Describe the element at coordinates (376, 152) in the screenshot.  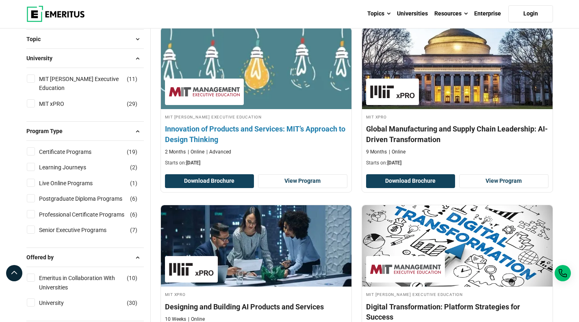
I see `p: 9 Months` at that location.